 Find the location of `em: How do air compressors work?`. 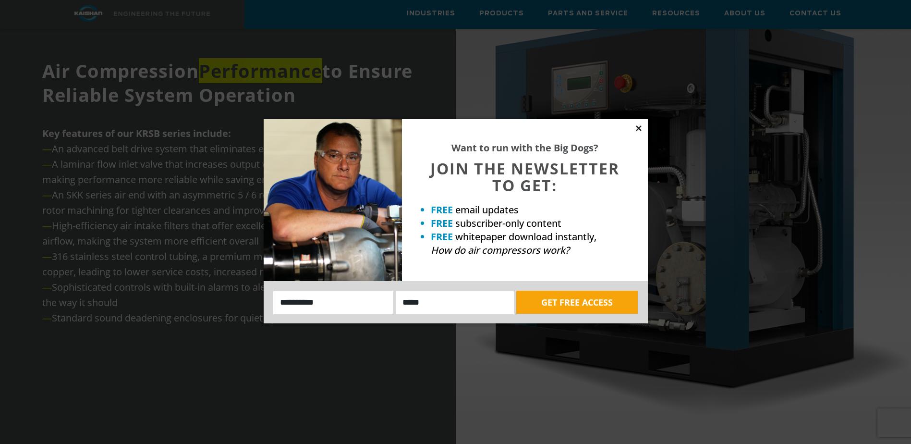

em: How do air compressors work? is located at coordinates (500, 250).